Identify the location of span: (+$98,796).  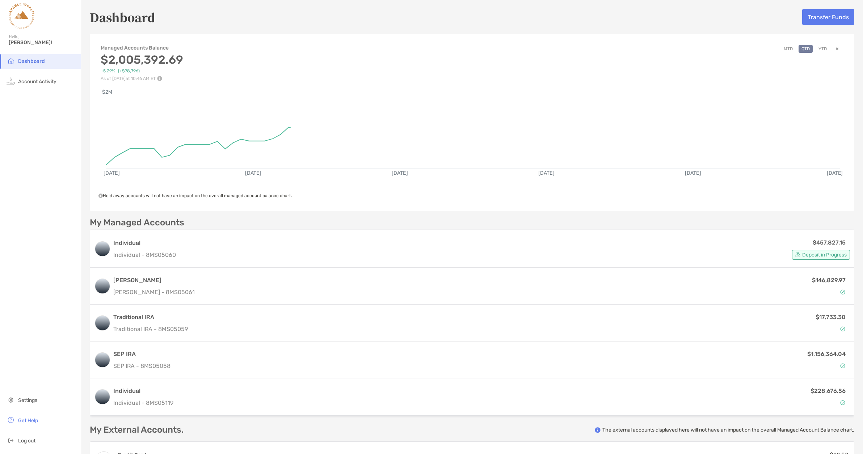
(129, 71).